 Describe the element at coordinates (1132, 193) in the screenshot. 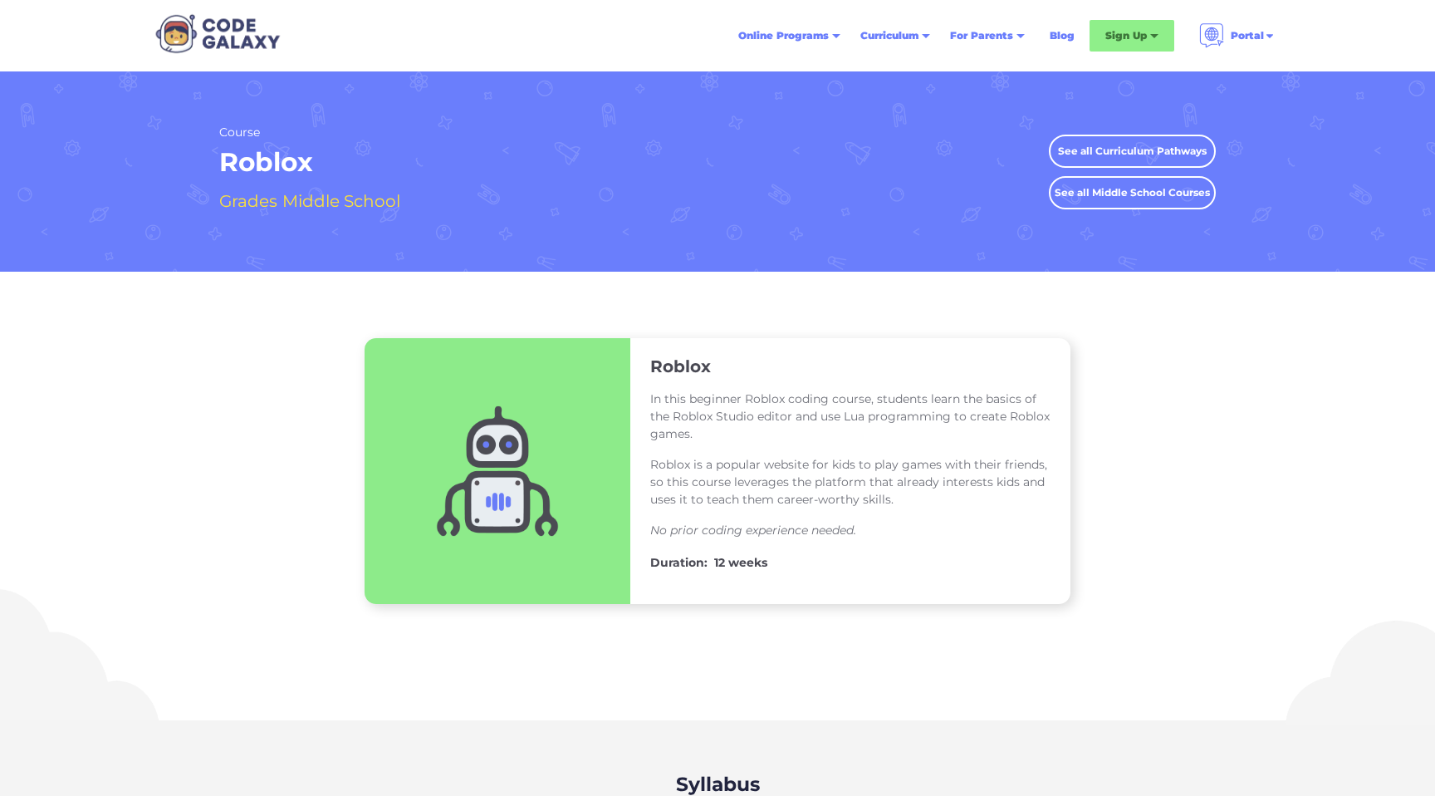

I see `a: See all Middle School Courses` at that location.